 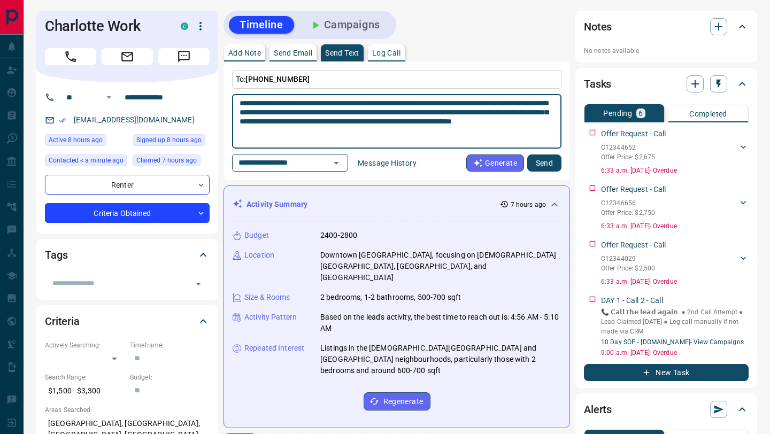 I want to click on button: Regenerate, so click(x=397, y=402).